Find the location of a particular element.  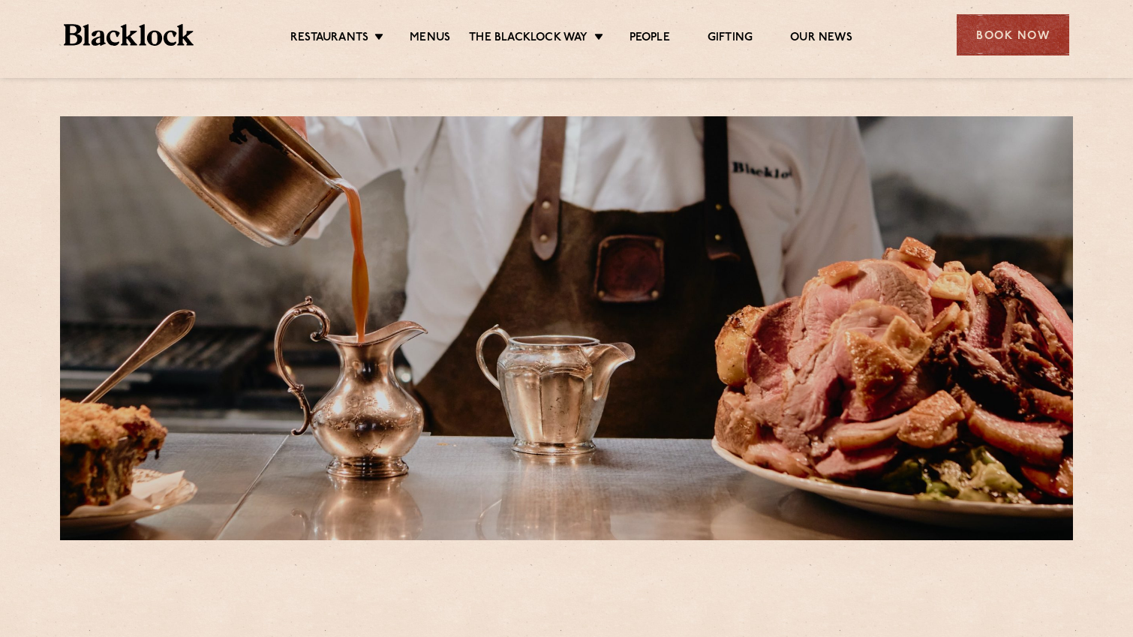

a: Menus is located at coordinates (430, 39).